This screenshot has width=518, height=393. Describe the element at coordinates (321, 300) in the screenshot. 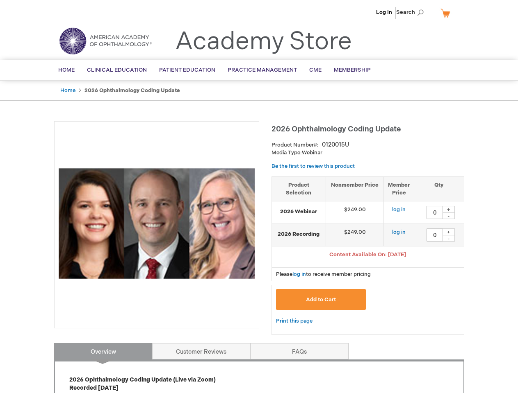

I see `button: Add to Cart` at that location.